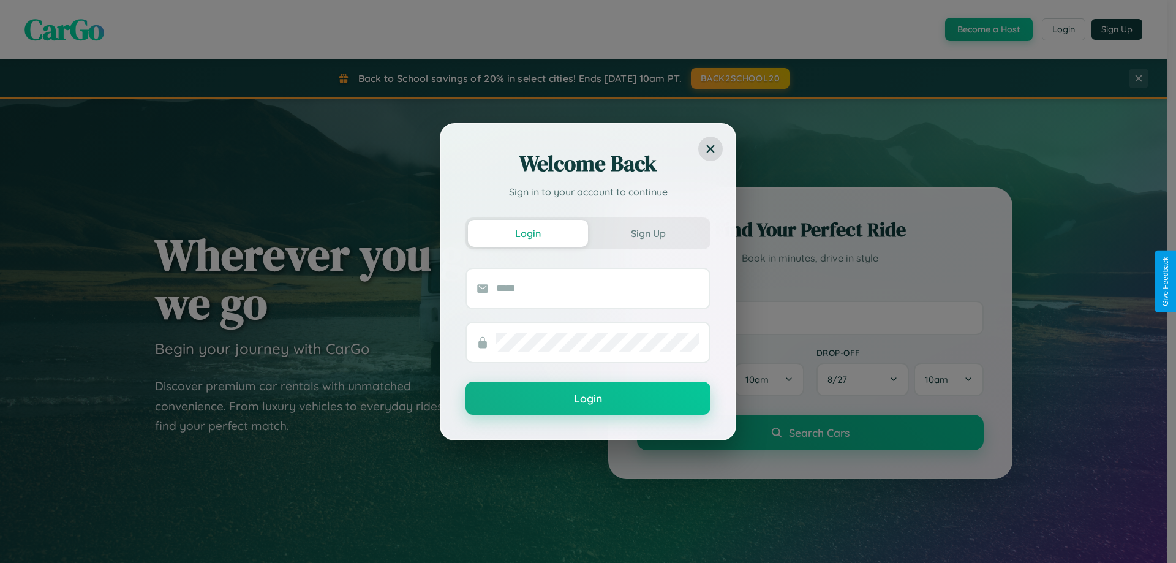 Image resolution: width=1176 pixels, height=563 pixels. I want to click on h2: Welcome Back, so click(588, 164).